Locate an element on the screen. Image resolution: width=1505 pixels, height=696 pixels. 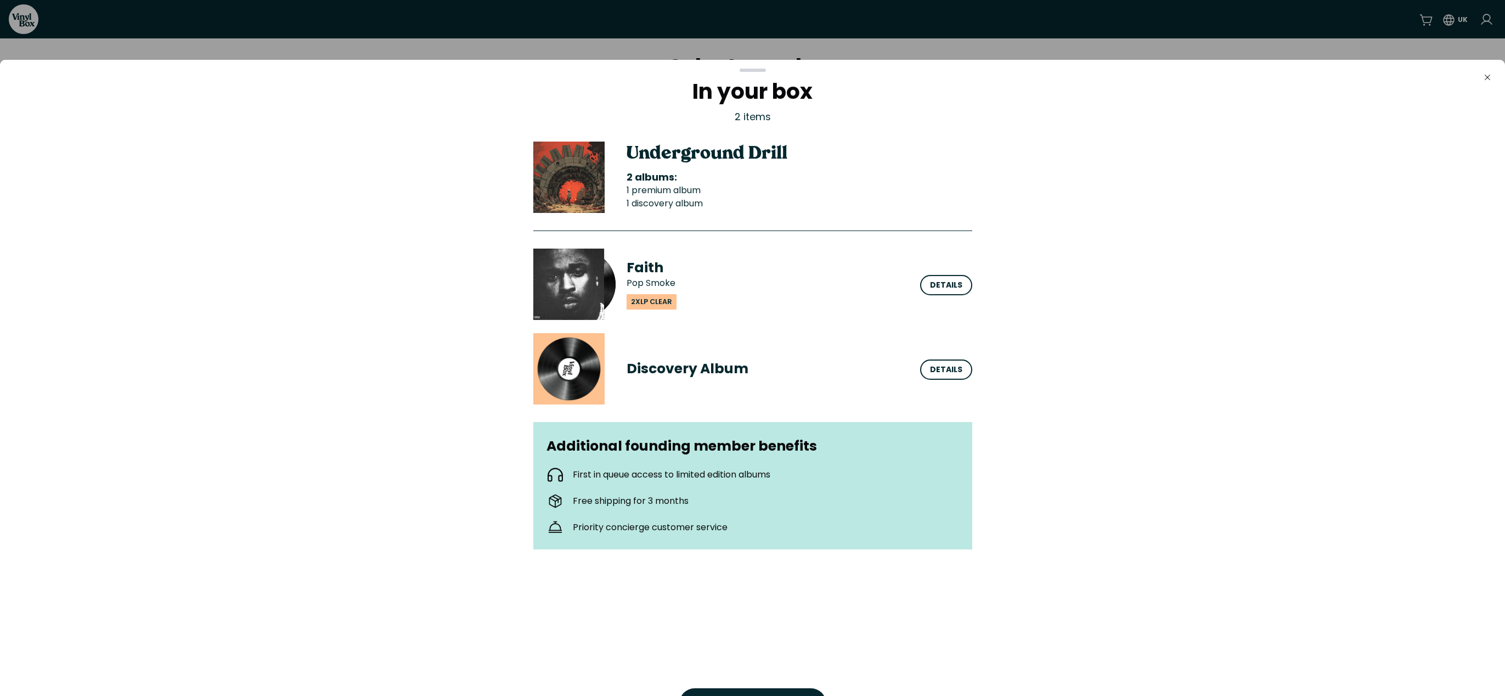
h3: Additional founding member benefits is located at coordinates (753, 446).